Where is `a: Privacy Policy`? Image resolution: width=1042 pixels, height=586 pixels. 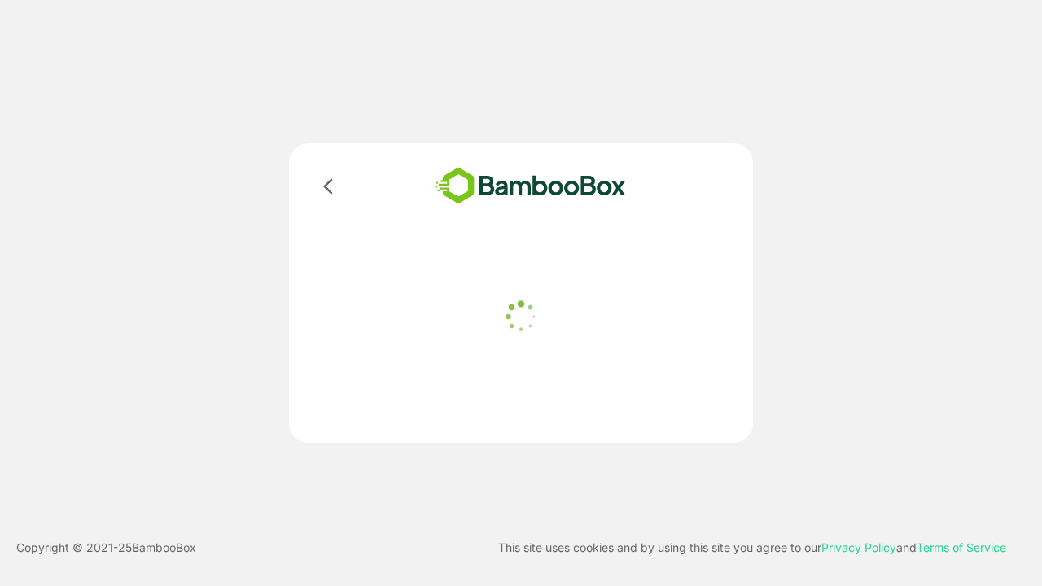
a: Privacy Policy is located at coordinates (859, 547).